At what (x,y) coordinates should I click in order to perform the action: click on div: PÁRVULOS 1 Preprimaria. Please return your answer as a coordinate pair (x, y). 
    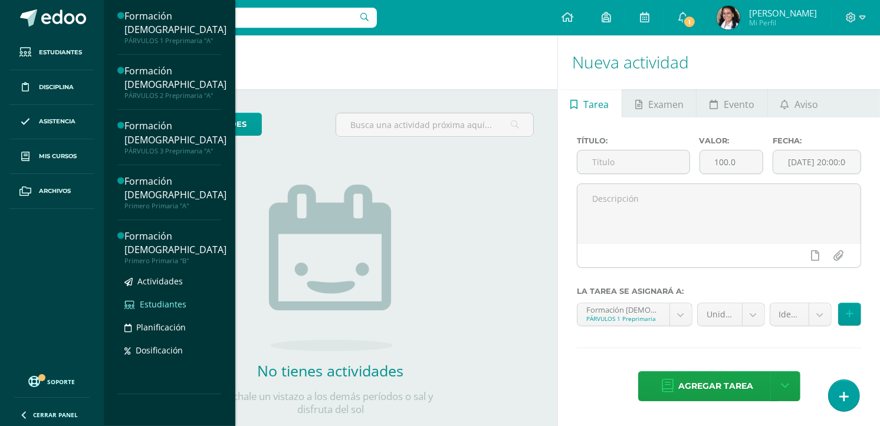
    Looking at the image, I should click on (624, 319).